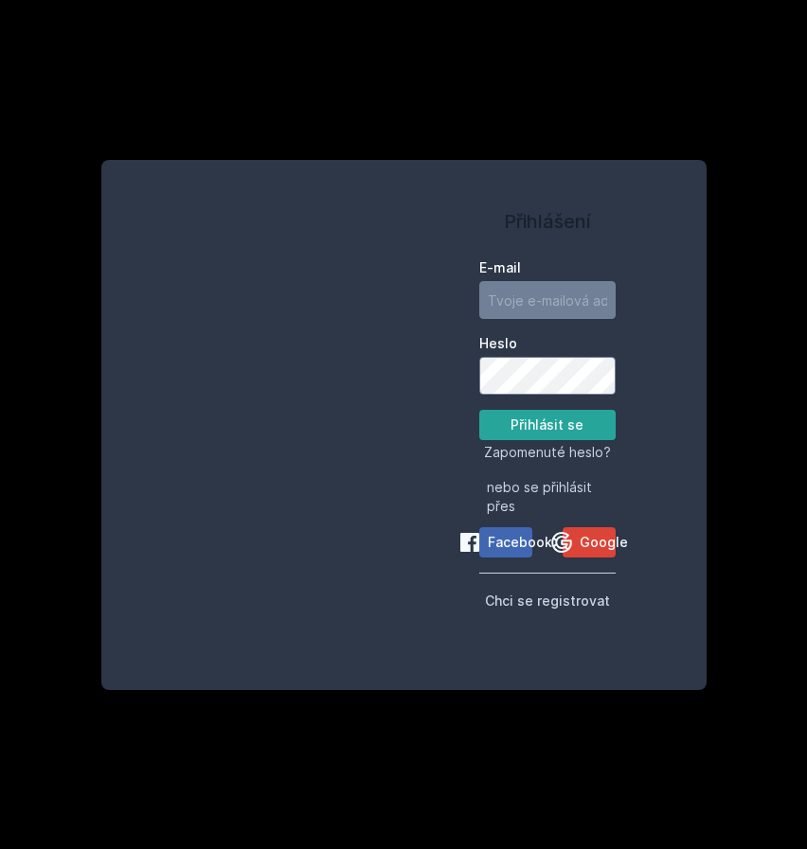 This screenshot has height=849, width=807. I want to click on span: Google, so click(603, 542).